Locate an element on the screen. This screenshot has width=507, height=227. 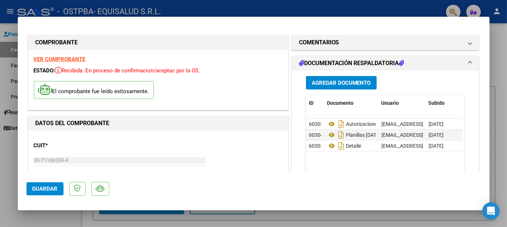
div: DOCUMENTACIÓN RESPALDATORIA is located at coordinates (386, 146).